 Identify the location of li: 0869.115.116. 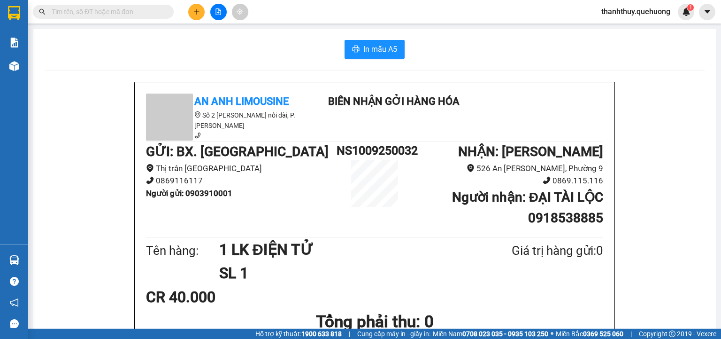
(508, 180).